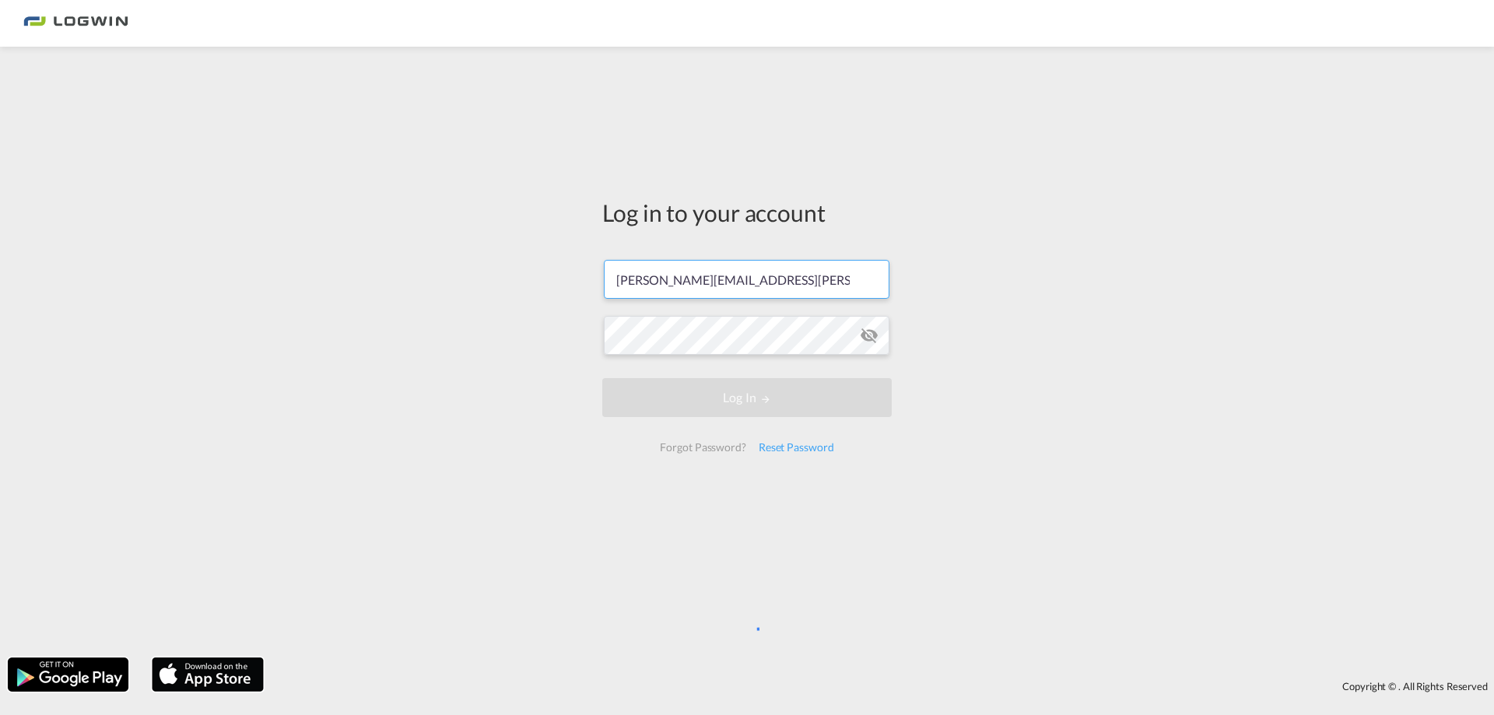 The width and height of the screenshot is (1494, 715). I want to click on img: bc73a0e0d8c111efacd525e4c8ad7d32.png, so click(75, 23).